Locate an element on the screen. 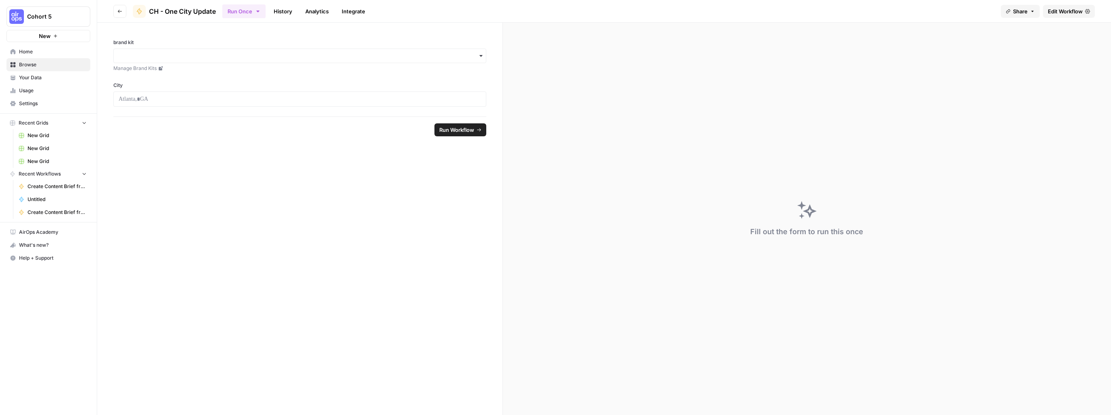 The height and width of the screenshot is (415, 1111). span: Create Content Brief from Keyword is located at coordinates (57, 213).